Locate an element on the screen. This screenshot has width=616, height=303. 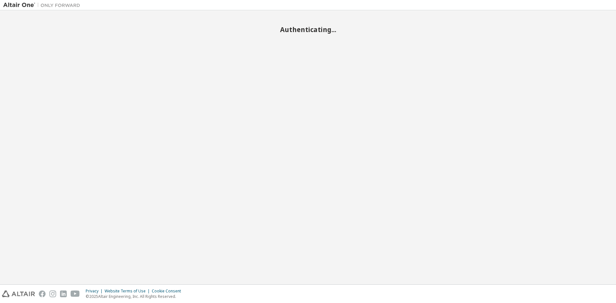
img: altair_logo.svg is located at coordinates (18, 294).